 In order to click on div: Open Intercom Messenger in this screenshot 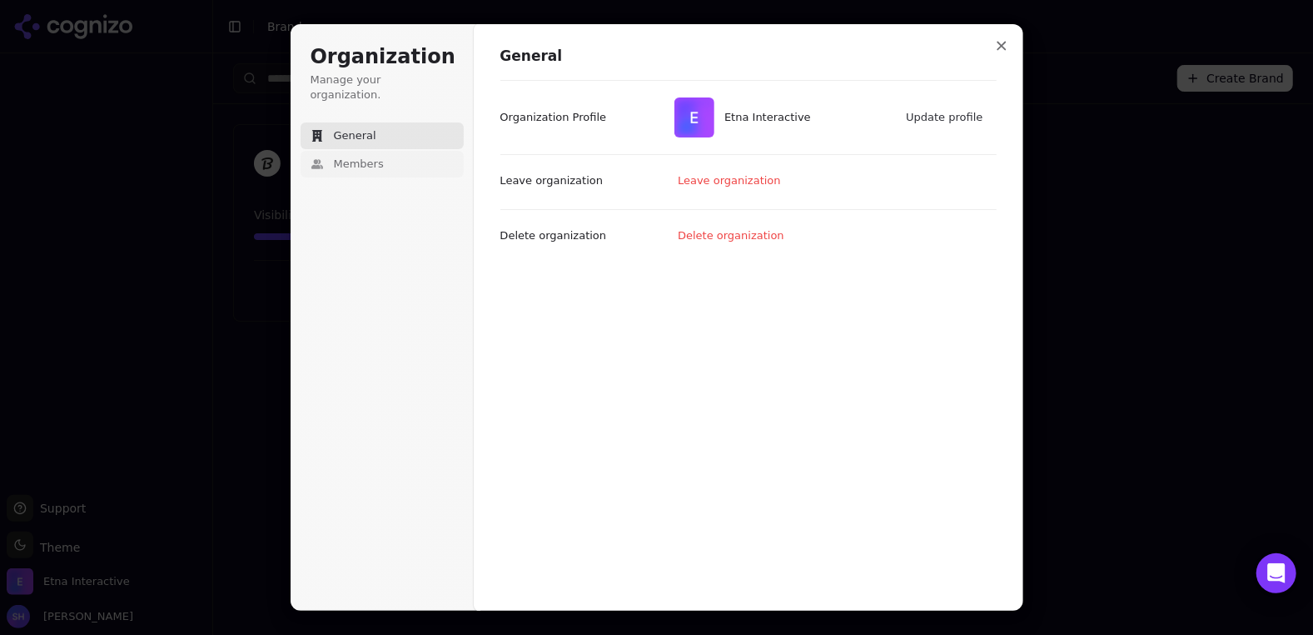, I will do `click(1277, 573)`.